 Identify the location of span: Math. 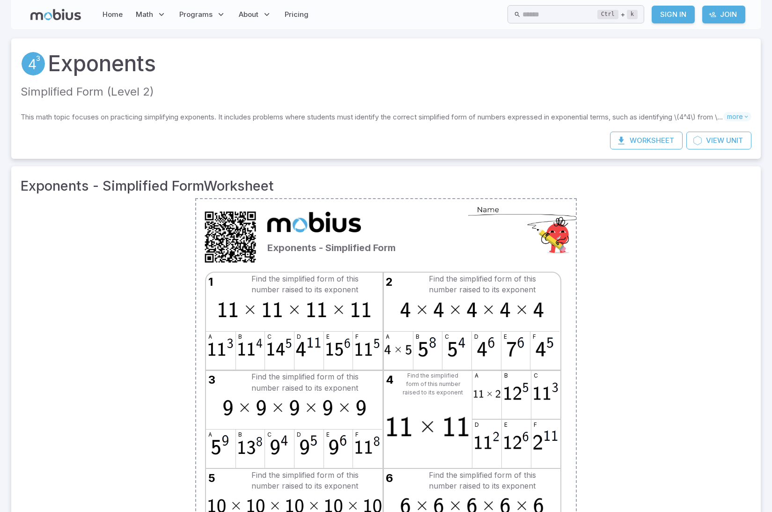
(144, 15).